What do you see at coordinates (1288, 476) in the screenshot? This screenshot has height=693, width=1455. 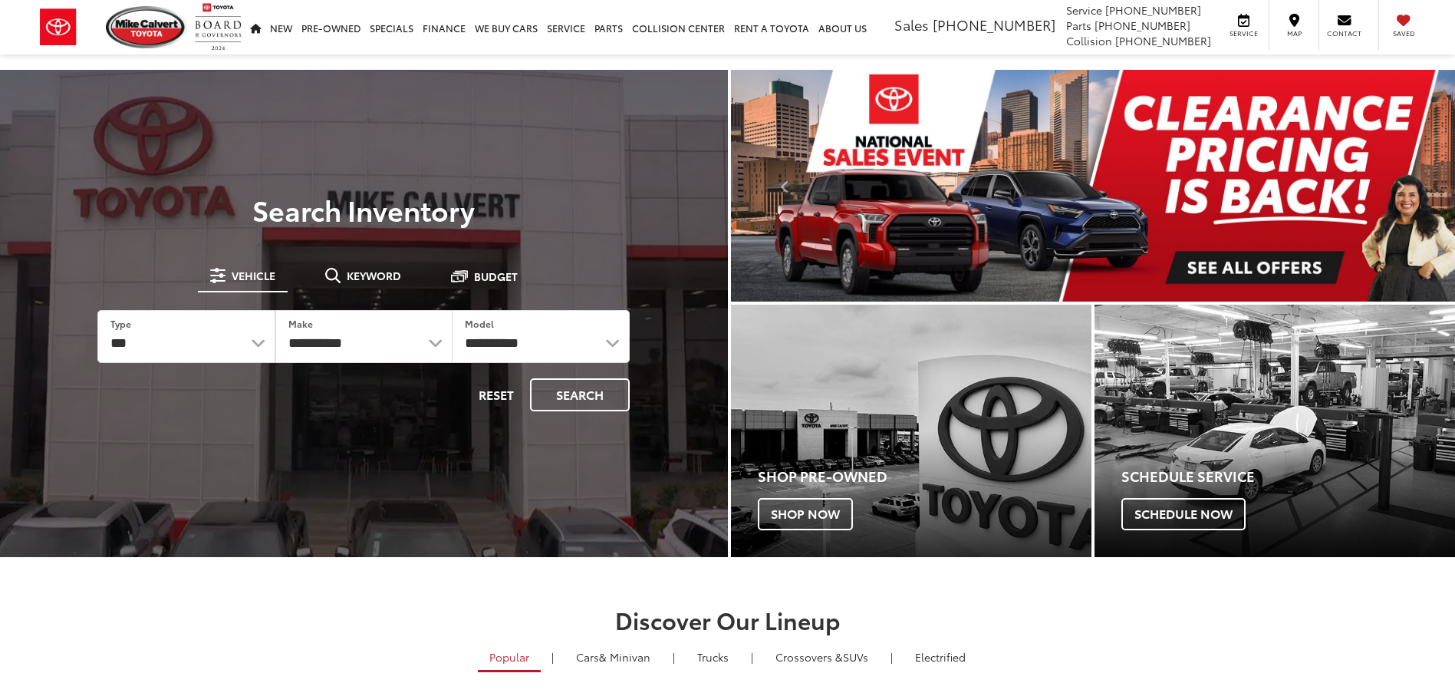 I see `h4: Schedule Service` at bounding box center [1288, 476].